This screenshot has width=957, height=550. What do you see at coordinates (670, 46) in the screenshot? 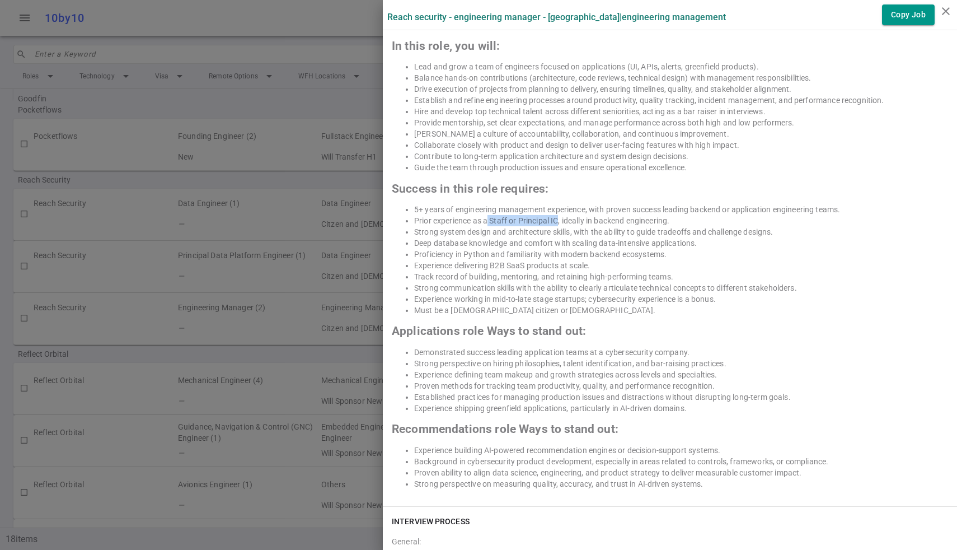
I see `h2: In this role, you will:` at bounding box center [670, 46].